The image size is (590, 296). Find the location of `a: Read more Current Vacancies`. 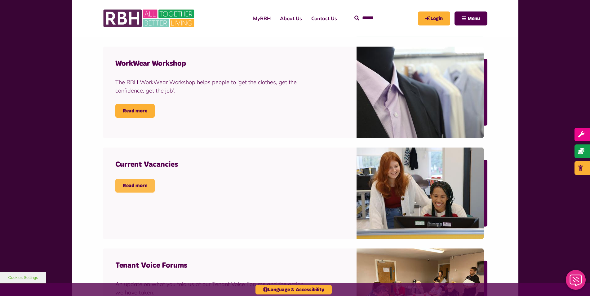

a: Read more Current Vacancies is located at coordinates (135, 185).